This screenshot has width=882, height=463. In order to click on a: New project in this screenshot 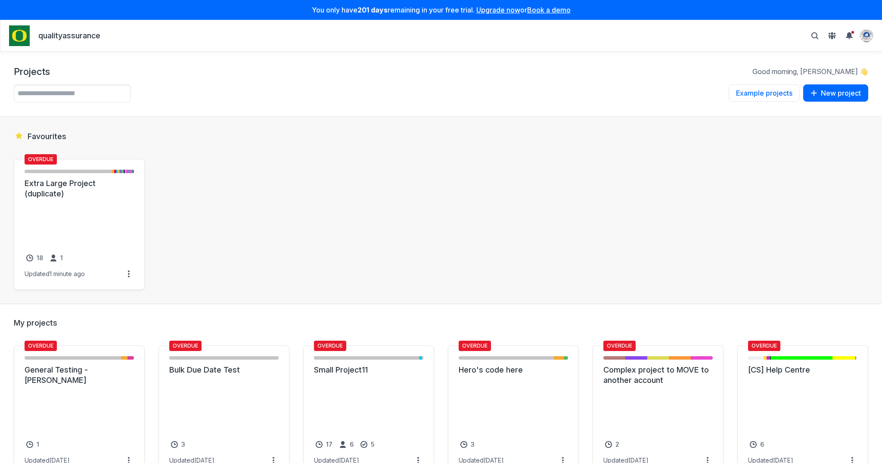, I will do `click(835, 93)`.